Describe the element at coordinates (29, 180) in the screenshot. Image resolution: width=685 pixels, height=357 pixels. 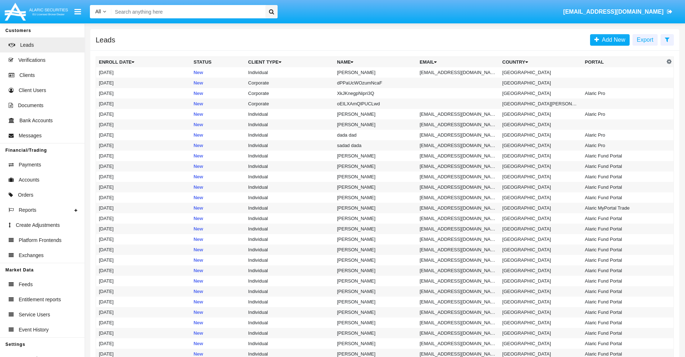
I see `span: Accounts` at that location.